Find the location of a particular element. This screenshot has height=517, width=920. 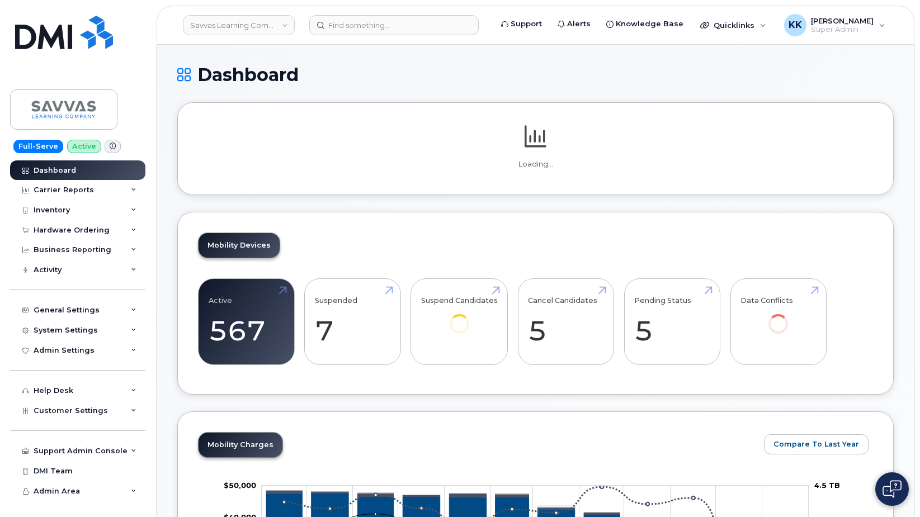

button: Compare To Last Year is located at coordinates (816, 445).